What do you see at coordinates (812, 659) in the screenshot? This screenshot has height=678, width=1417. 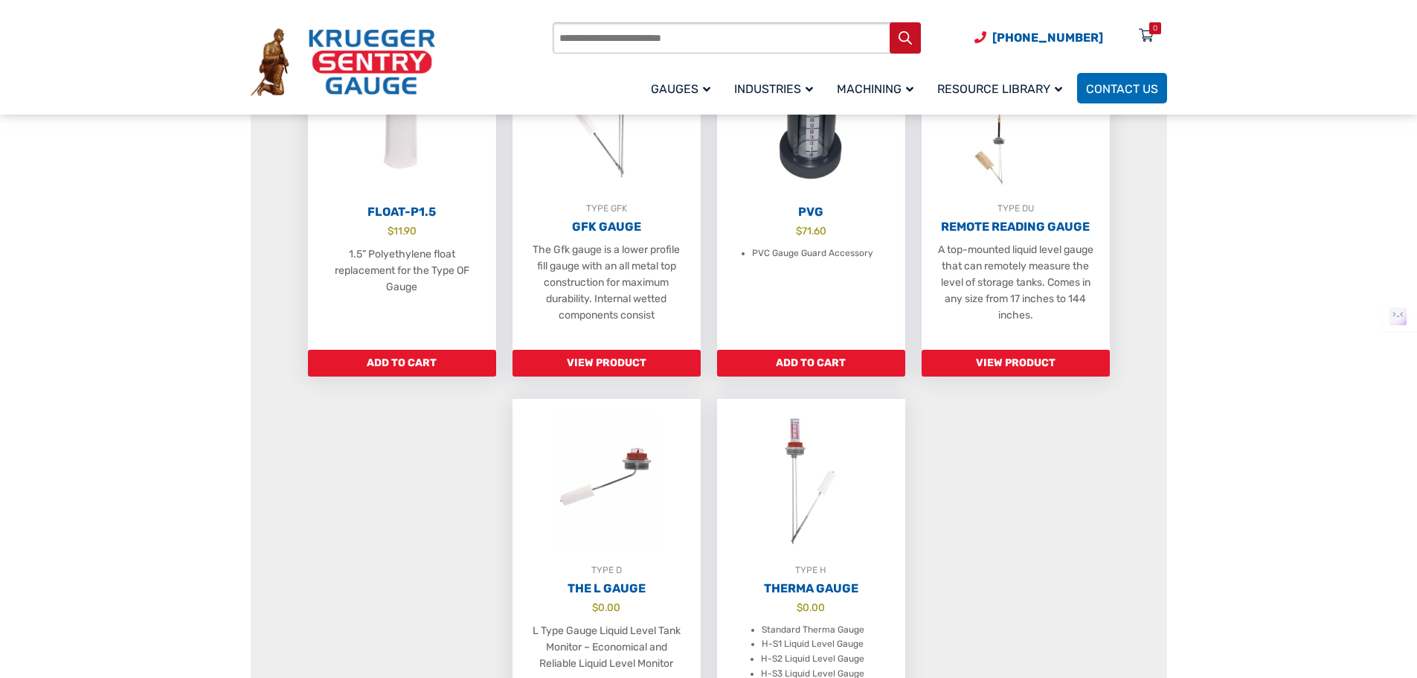 I see `li: H-S2 Liquid Level Gauge` at bounding box center [812, 659].